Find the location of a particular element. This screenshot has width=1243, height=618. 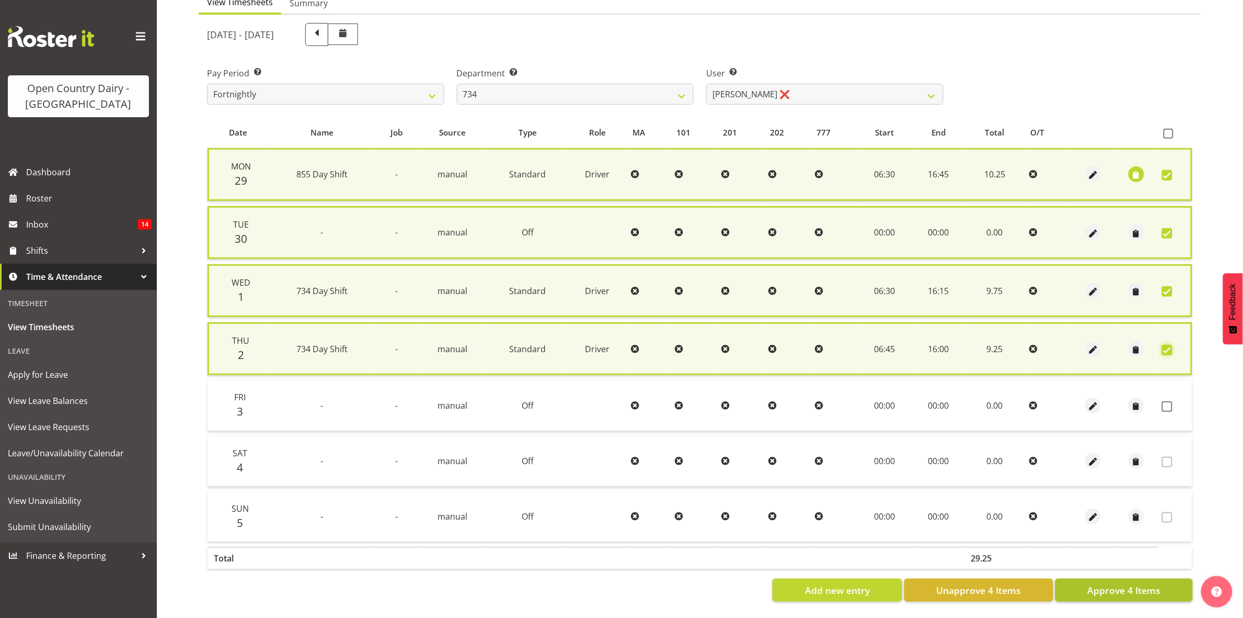

img: help-xxl-2.png is located at coordinates (1217, 591).